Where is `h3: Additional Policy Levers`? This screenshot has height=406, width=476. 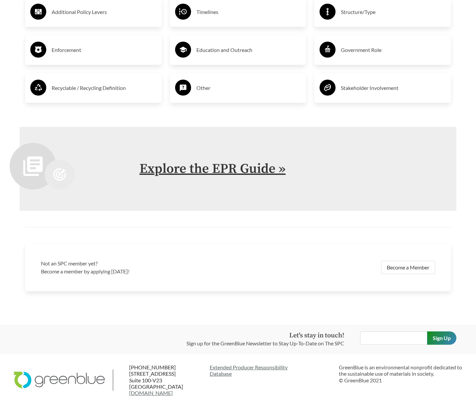
h3: Additional Policy Levers is located at coordinates (104, 12).